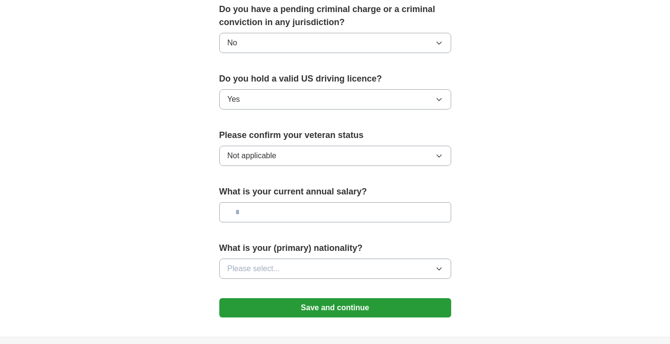 This screenshot has width=670, height=344. What do you see at coordinates (335, 135) in the screenshot?
I see `label: Please confirm your veteran status` at bounding box center [335, 135].